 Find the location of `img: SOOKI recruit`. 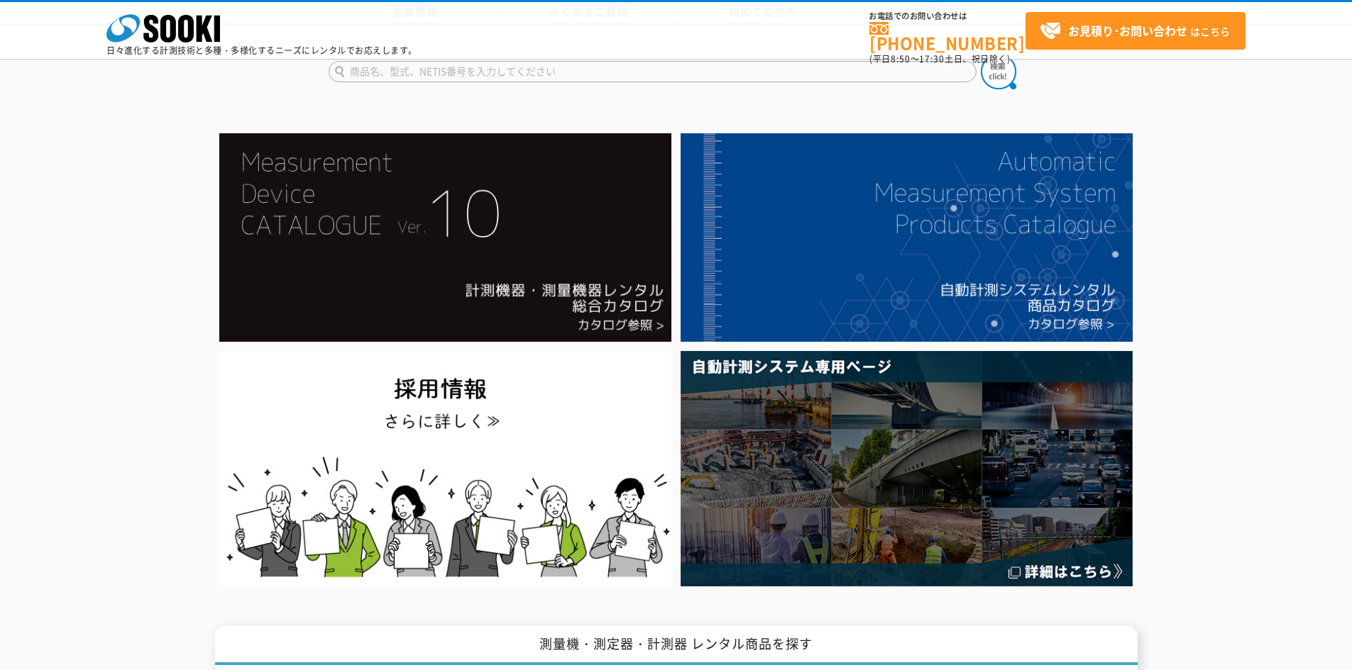

img: SOOKI recruit is located at coordinates (445, 468).